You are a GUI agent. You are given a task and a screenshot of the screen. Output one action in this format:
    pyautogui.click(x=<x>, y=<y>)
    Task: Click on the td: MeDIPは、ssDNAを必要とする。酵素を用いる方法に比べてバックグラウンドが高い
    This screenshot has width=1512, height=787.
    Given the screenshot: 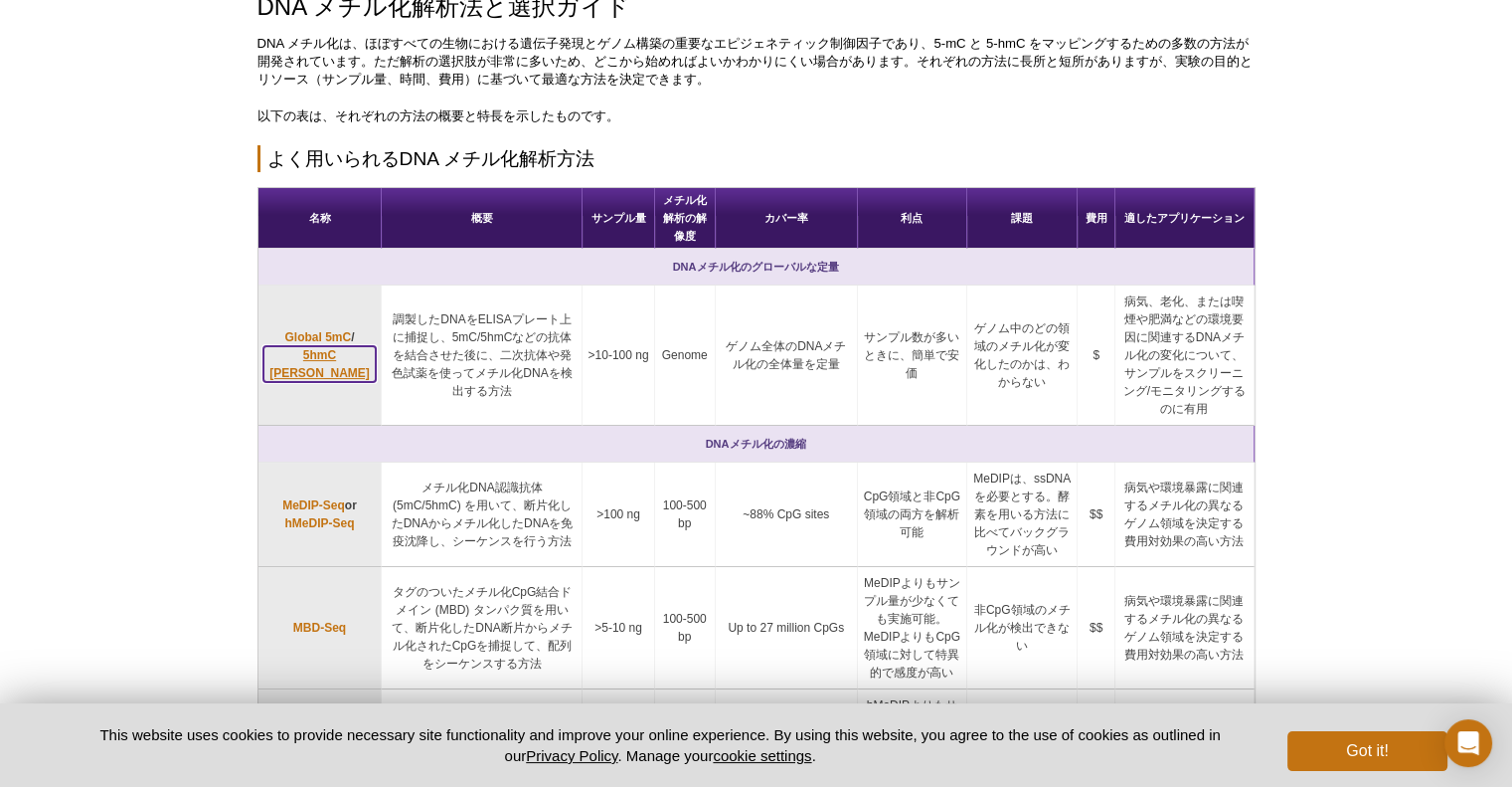 What is the action you would take?
    pyautogui.click(x=1022, y=514)
    